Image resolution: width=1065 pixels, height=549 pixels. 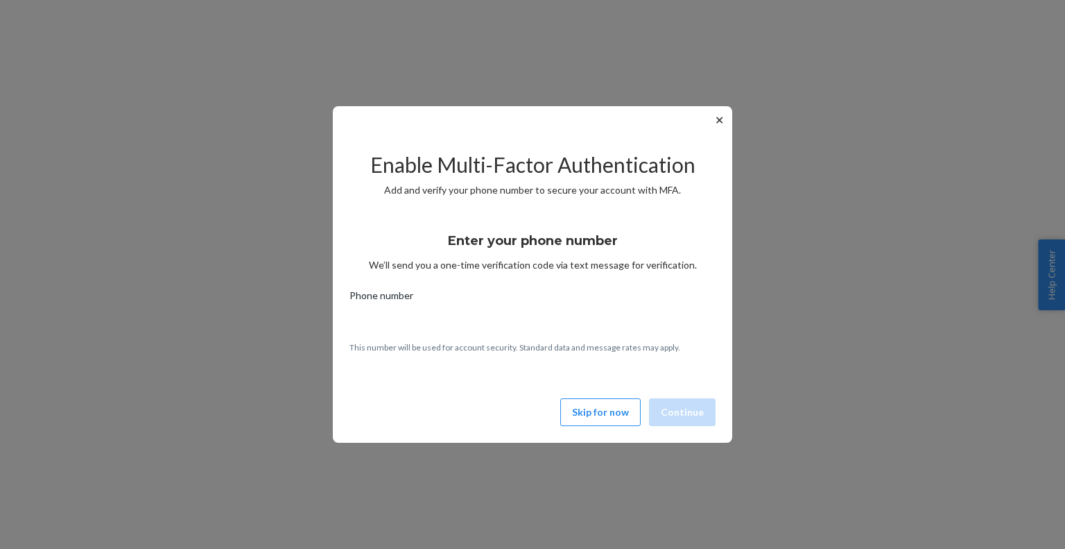 What do you see at coordinates (533, 164) in the screenshot?
I see `h2: Enable Multi-Factor Authentication` at bounding box center [533, 164].